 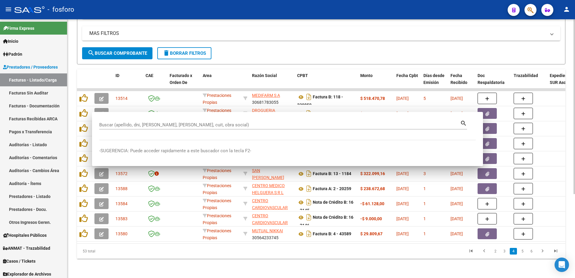 I want to click on a: go to last page, so click(x=556, y=251).